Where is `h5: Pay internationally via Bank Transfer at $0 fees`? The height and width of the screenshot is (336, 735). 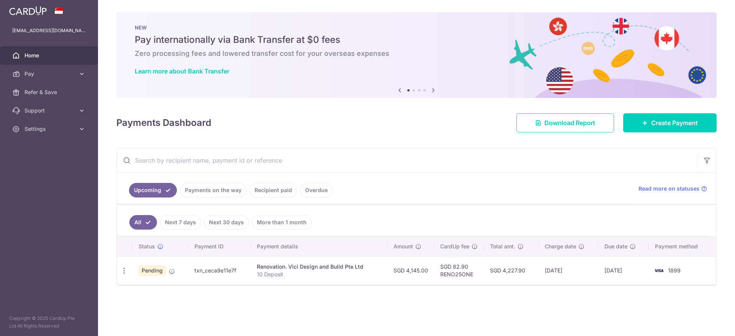
h5: Pay internationally via Bank Transfer at $0 fees is located at coordinates (416, 40).